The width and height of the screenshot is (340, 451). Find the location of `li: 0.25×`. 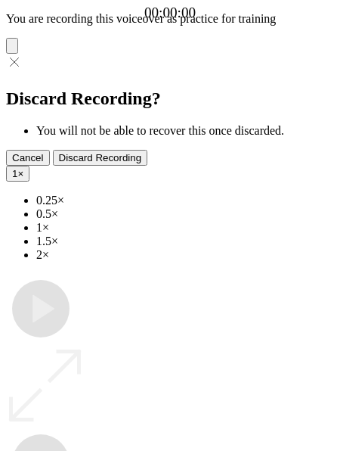

li: 0.25× is located at coordinates (185, 200).